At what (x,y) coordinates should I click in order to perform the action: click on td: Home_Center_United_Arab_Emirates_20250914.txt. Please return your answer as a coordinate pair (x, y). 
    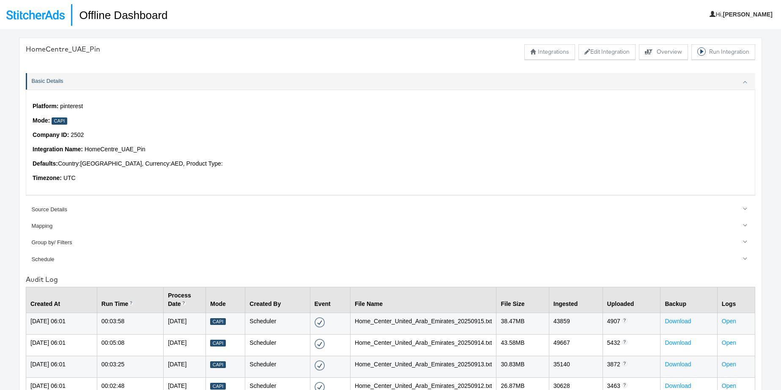
    Looking at the image, I should click on (423, 345).